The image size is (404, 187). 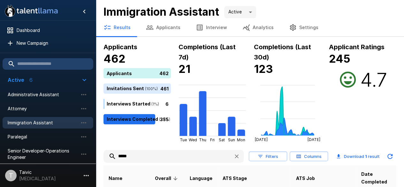 I want to click on p: 461, so click(x=164, y=88).